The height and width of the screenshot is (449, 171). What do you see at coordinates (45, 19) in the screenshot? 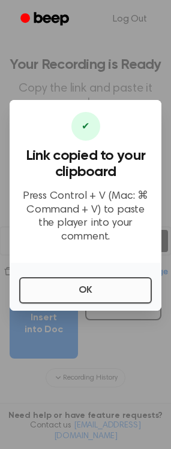
I see `a: Beep` at bounding box center [45, 19].